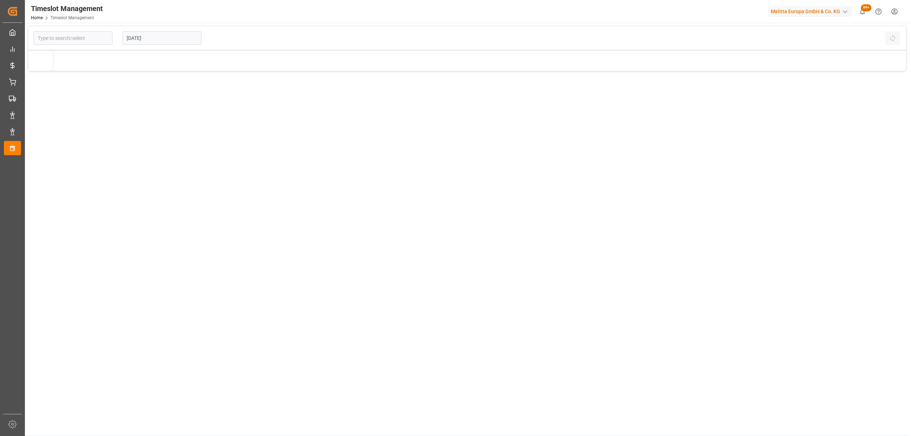 The image size is (911, 436). What do you see at coordinates (37, 18) in the screenshot?
I see `a: Home` at bounding box center [37, 18].